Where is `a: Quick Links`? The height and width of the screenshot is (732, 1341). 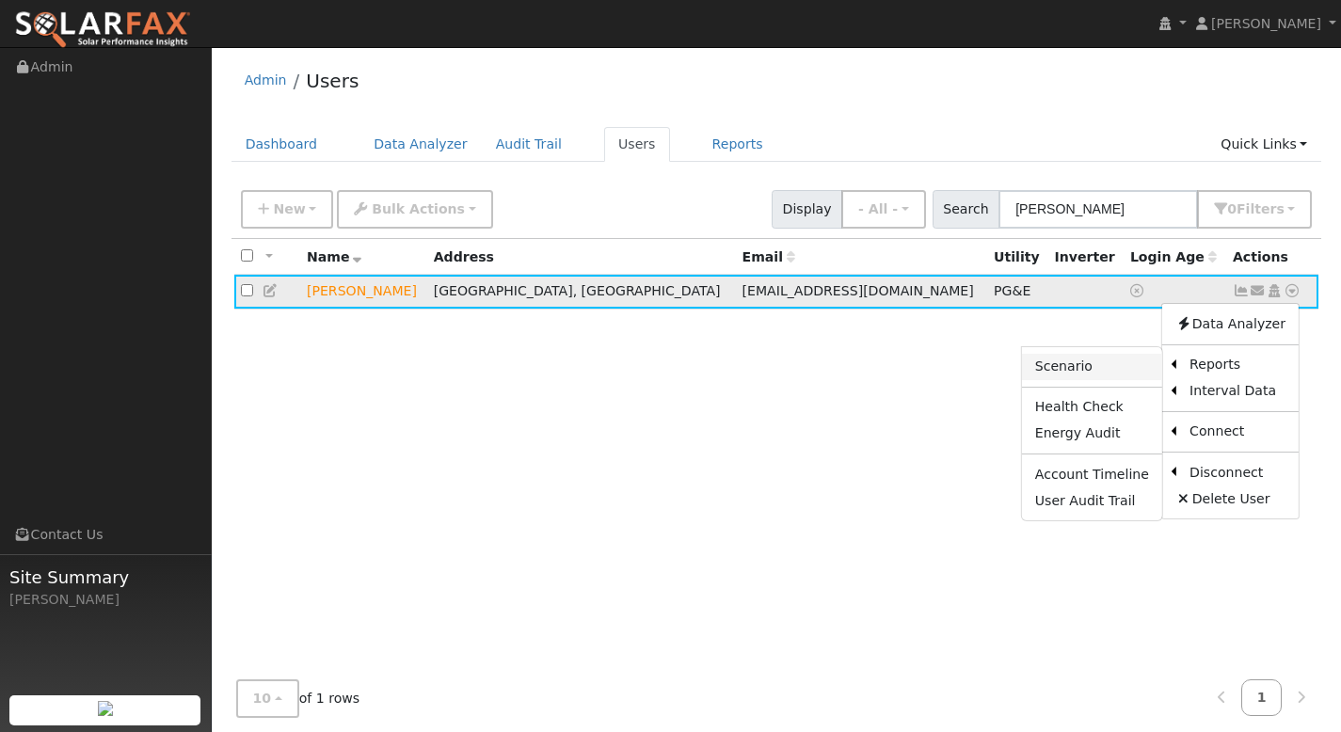 a: Quick Links is located at coordinates (1263, 144).